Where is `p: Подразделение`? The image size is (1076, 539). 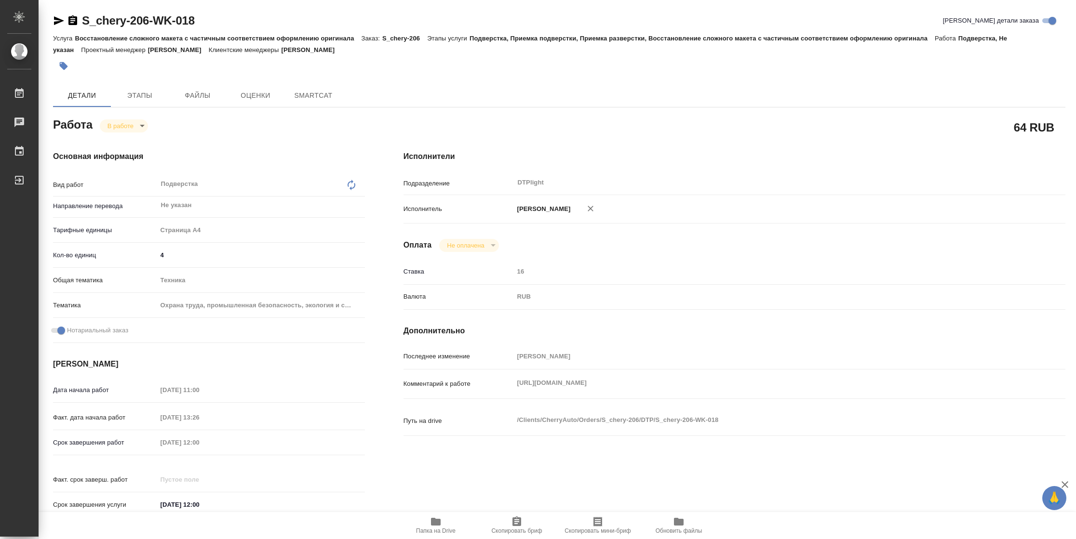
p: Подразделение is located at coordinates (458, 184).